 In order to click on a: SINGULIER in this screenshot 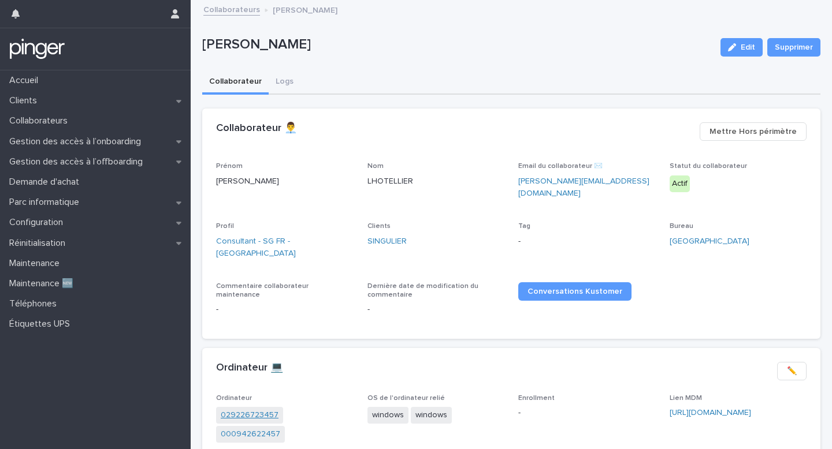, I will do `click(387, 241)`.